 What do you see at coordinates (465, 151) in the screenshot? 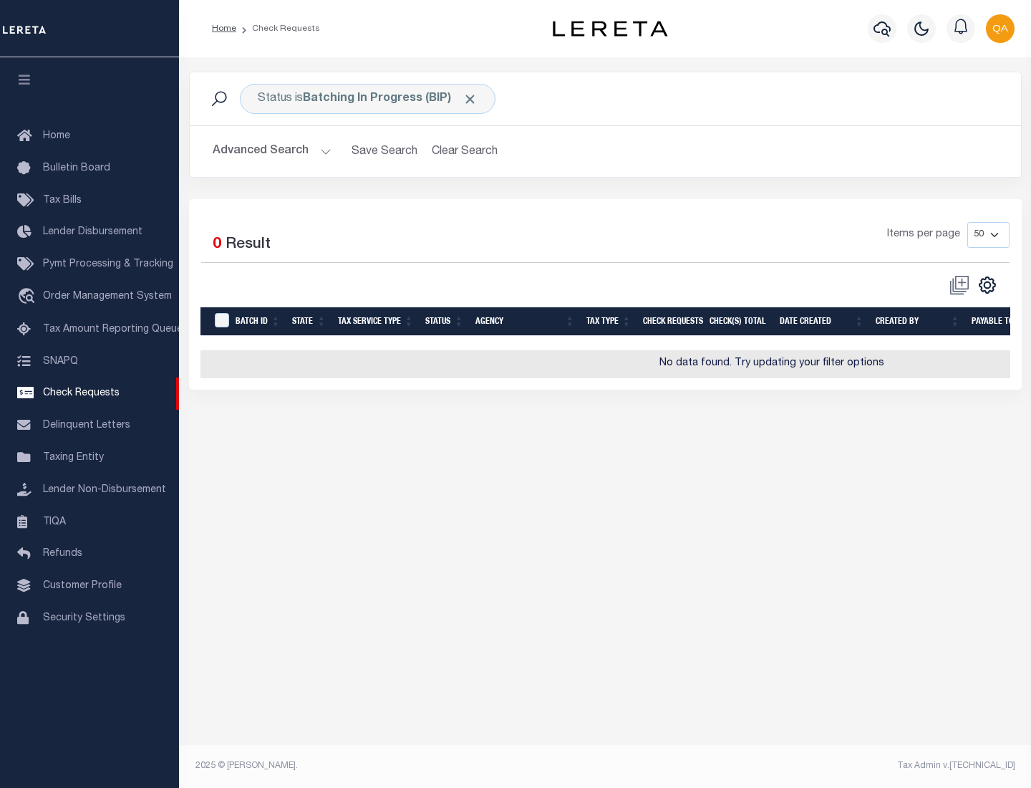
I see `button: Clear Search` at bounding box center [465, 151].